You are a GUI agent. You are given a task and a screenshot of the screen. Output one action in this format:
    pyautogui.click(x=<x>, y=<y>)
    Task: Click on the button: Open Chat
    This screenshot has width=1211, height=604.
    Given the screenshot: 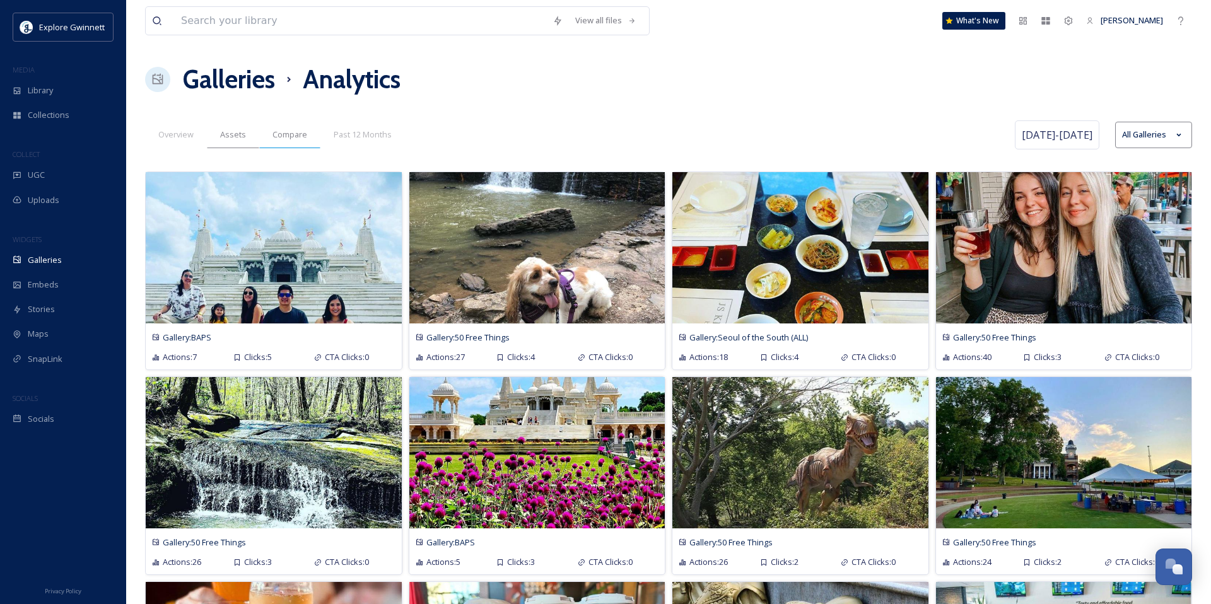 What is the action you would take?
    pyautogui.click(x=1173, y=567)
    